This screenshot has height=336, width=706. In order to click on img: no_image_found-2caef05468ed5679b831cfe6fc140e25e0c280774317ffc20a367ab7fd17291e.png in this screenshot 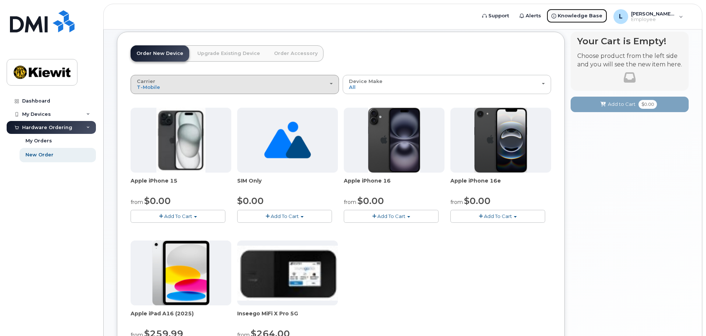, I will do `click(287, 140)`.